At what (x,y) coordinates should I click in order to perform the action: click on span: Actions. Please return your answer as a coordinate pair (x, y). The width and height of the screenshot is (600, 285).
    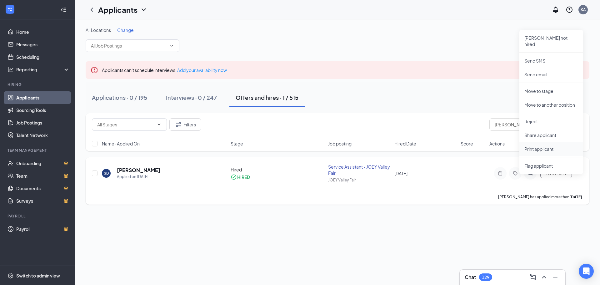
    Looking at the image, I should click on (497, 143).